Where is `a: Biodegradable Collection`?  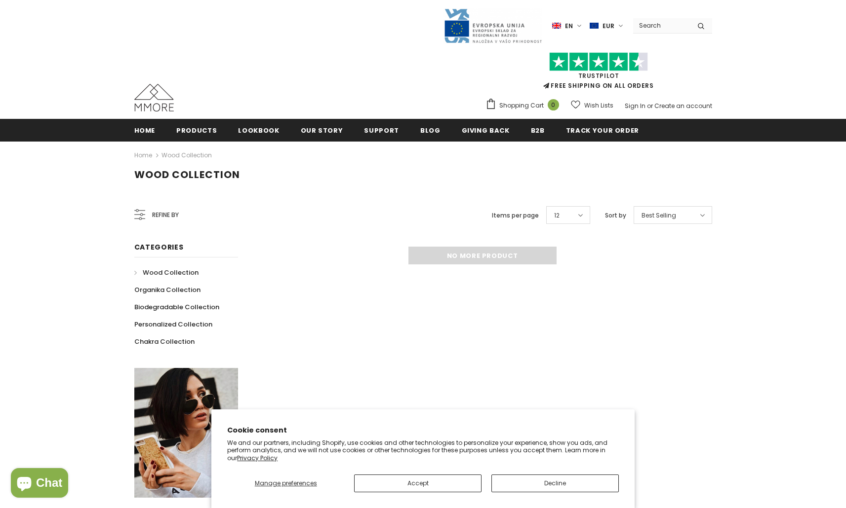
a: Biodegradable Collection is located at coordinates (177, 307).